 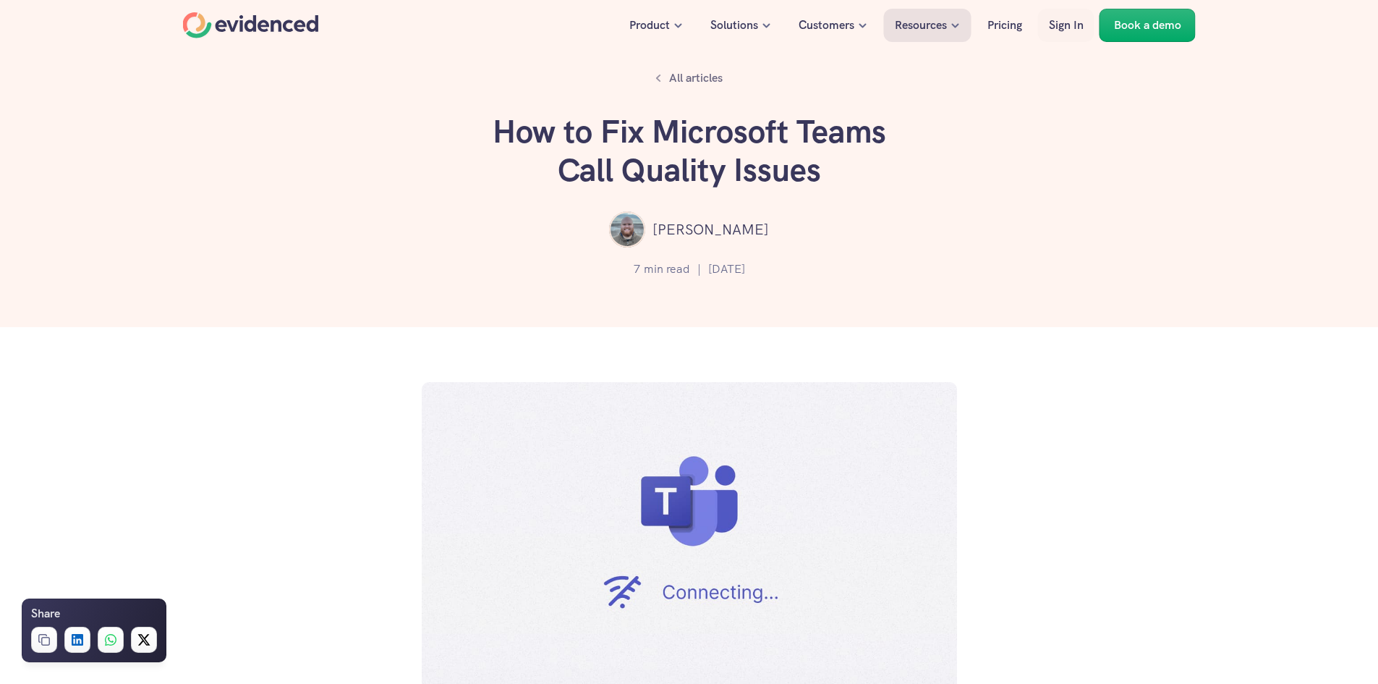 What do you see at coordinates (637, 269) in the screenshot?
I see `p: 7` at bounding box center [637, 269].